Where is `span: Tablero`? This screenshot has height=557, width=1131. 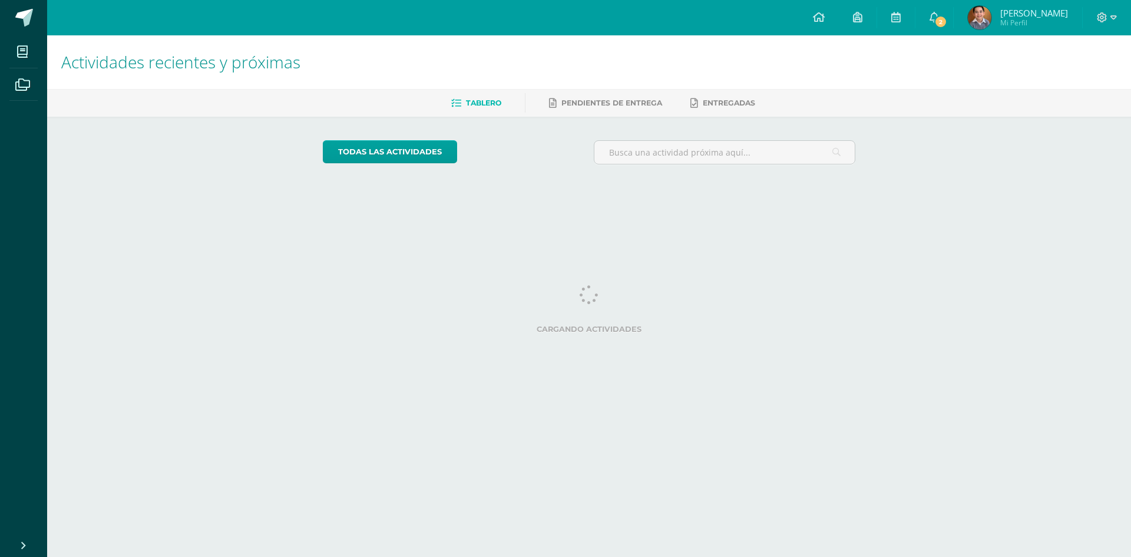 span: Tablero is located at coordinates (484, 103).